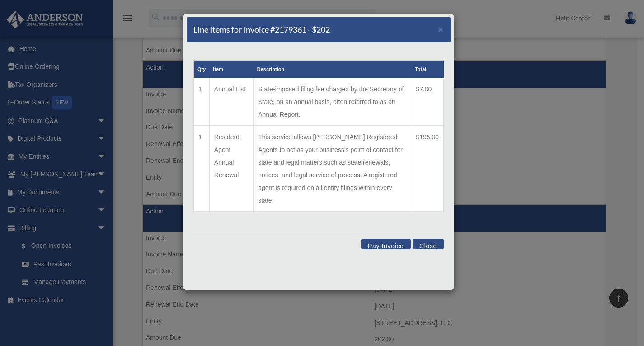 The height and width of the screenshot is (346, 644). Describe the element at coordinates (231, 168) in the screenshot. I see `td: Resident Agent Annual Renewal` at that location.